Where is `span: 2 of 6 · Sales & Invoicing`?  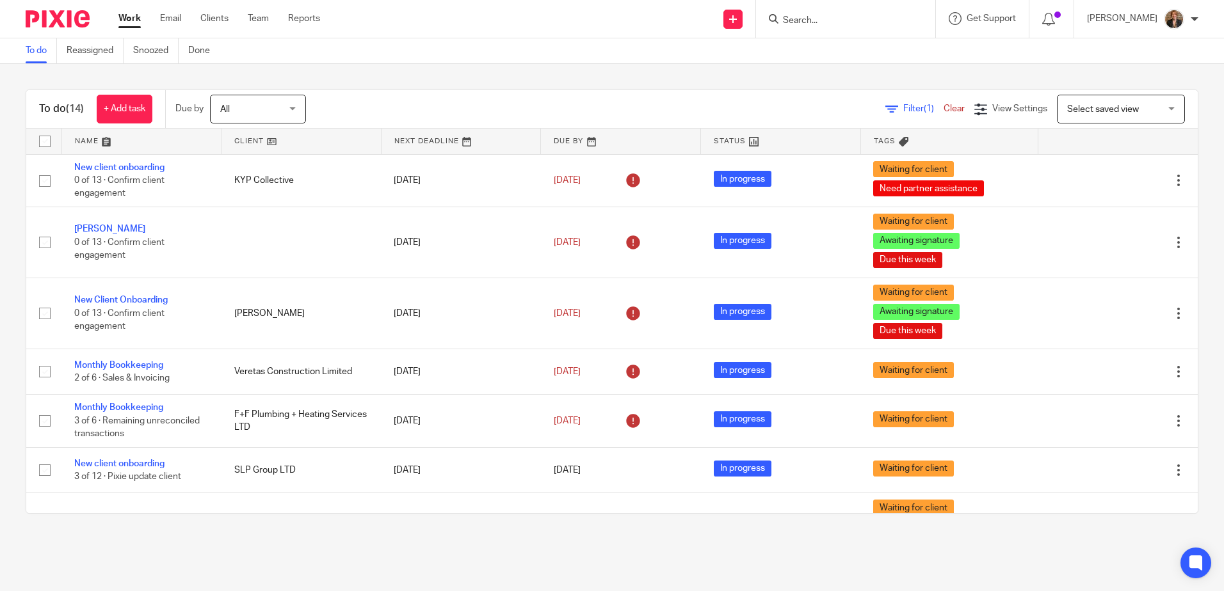
span: 2 of 6 · Sales & Invoicing is located at coordinates (122, 378).